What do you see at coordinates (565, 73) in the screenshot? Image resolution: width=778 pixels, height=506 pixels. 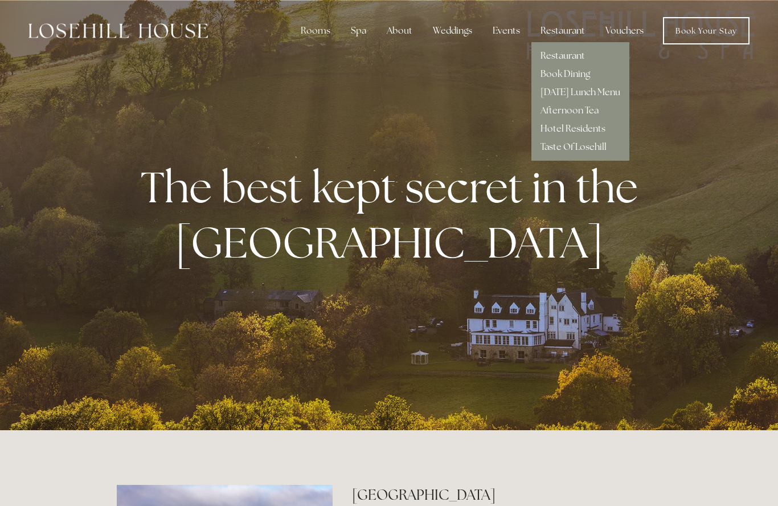 I see `a: Book Dining` at bounding box center [565, 73].